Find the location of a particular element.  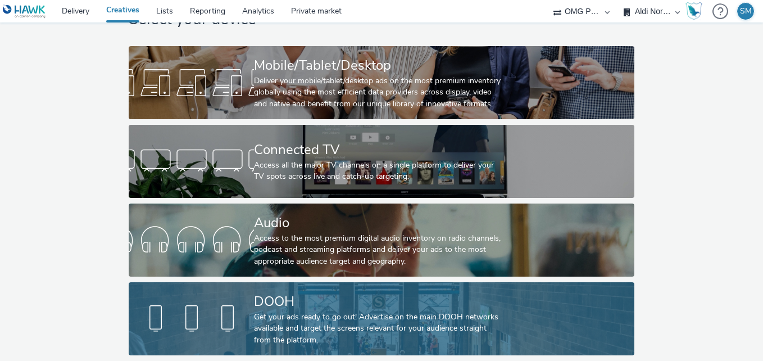

div: SM is located at coordinates (746, 11).